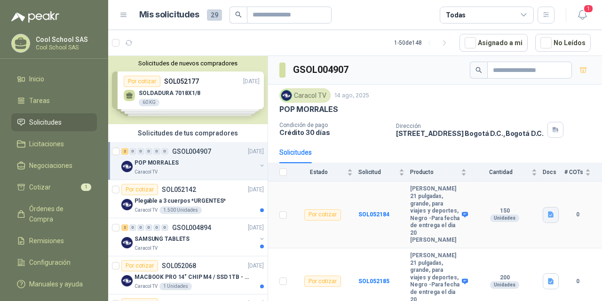  I want to click on p: Crédito 30 días, so click(334, 132).